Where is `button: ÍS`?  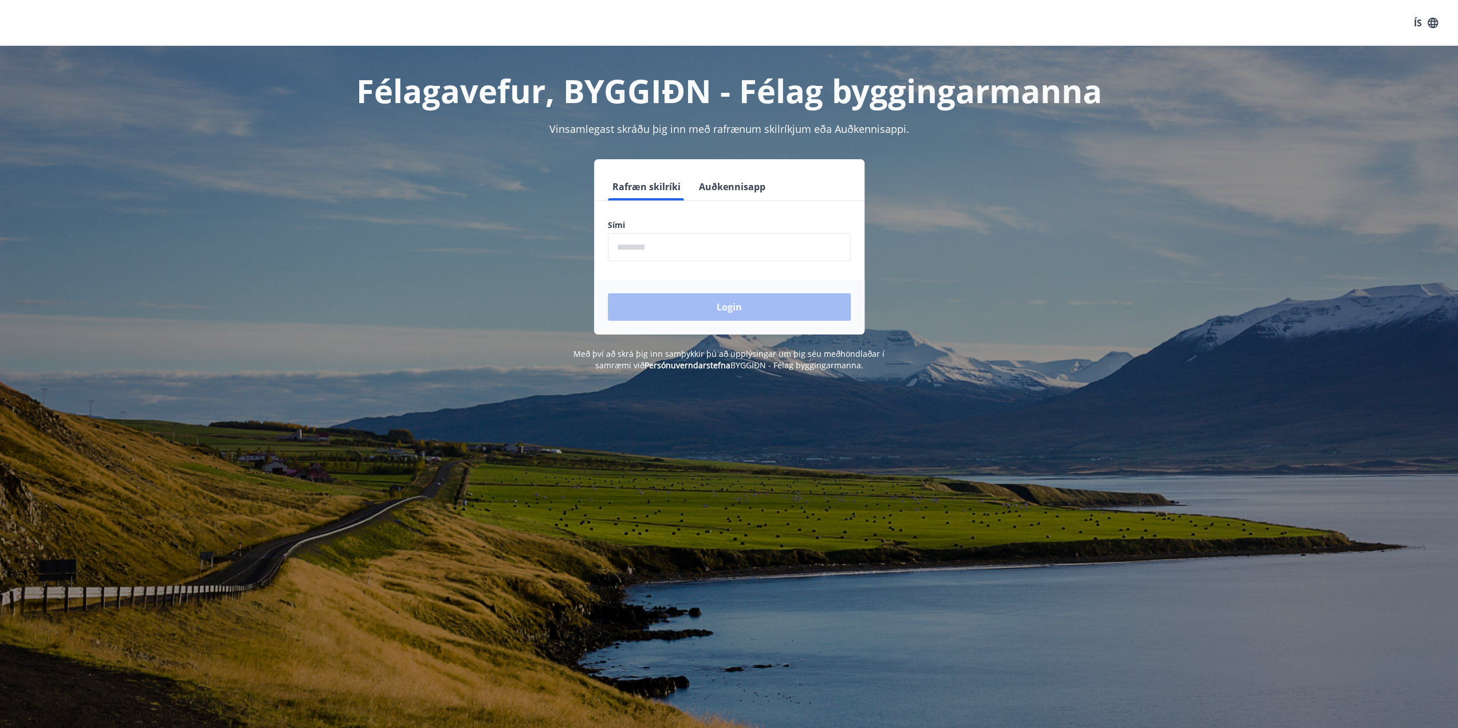
button: ÍS is located at coordinates (1425, 23).